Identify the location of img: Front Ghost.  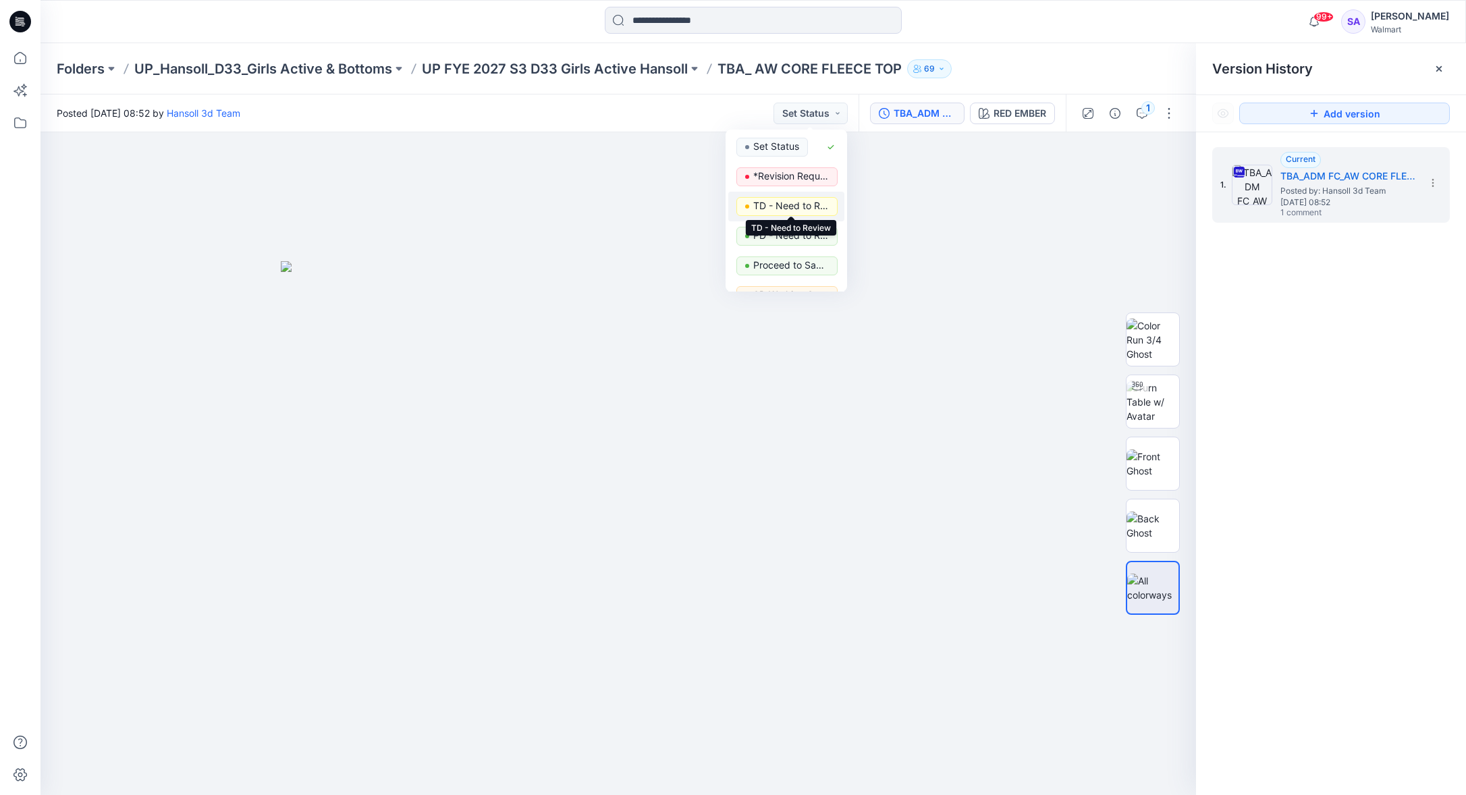
(1153, 464).